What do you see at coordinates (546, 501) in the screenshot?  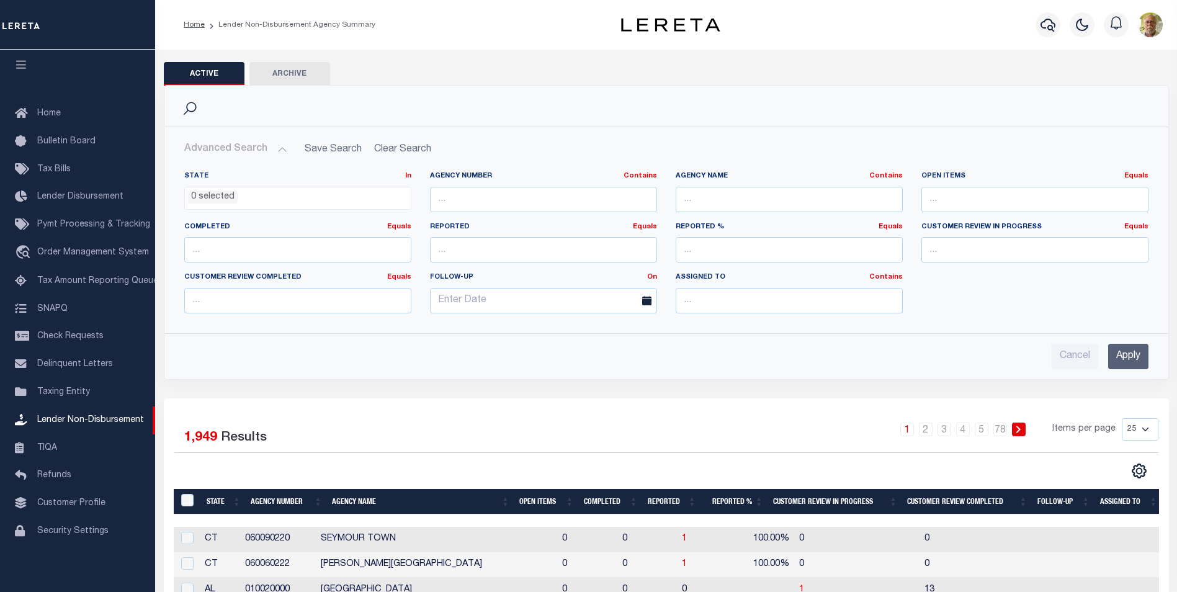 I see `th: Open Items: activate to sort column ascending` at bounding box center [546, 501].